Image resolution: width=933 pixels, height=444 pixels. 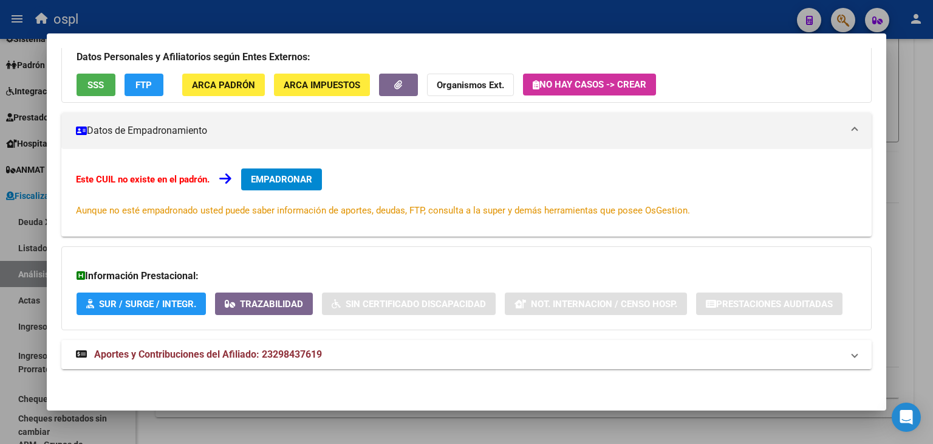 I want to click on strong: Este CUIL no existe en el padrón., so click(x=143, y=179).